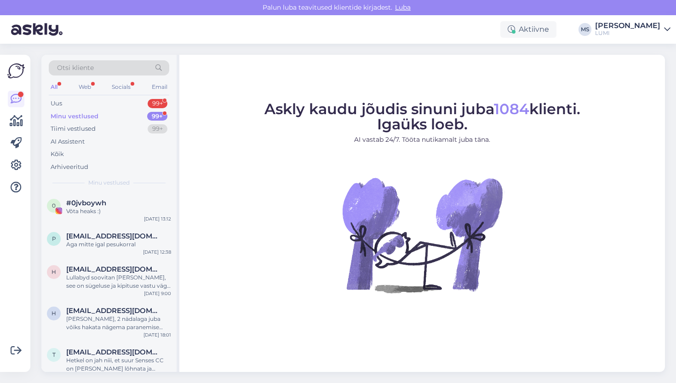 The width and height of the screenshot is (676, 383). What do you see at coordinates (16, 71) in the screenshot?
I see `img: Askly Logo` at bounding box center [16, 71].